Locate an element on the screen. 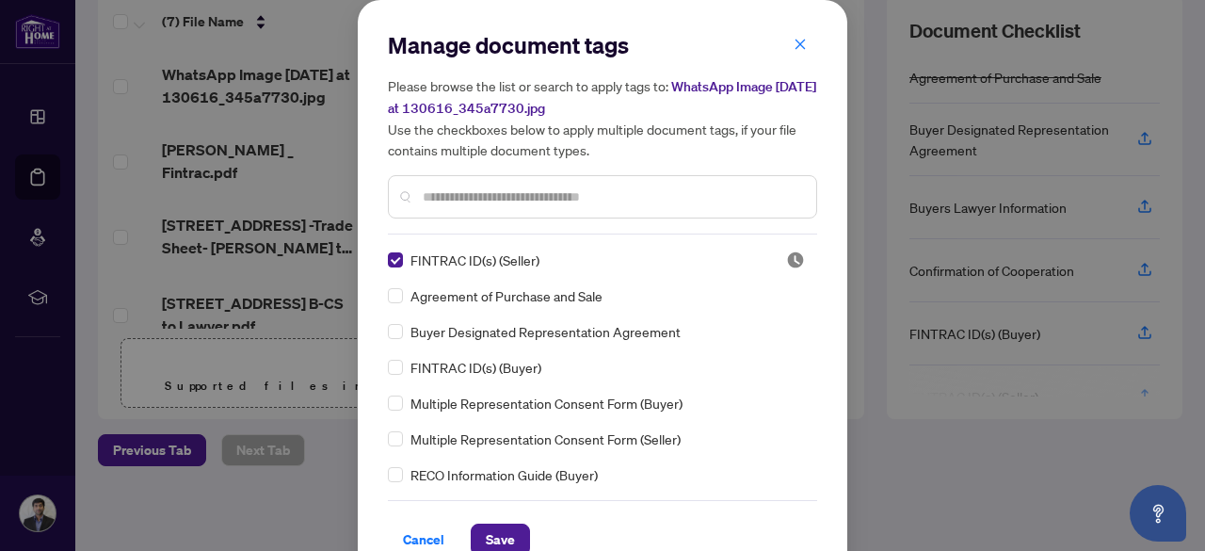  h2: Manage document tags is located at coordinates (603, 45).